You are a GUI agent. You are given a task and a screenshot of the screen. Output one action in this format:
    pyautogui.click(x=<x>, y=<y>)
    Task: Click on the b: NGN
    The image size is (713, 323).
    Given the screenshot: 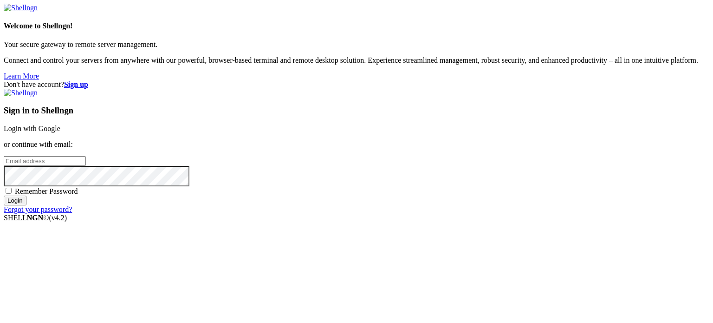 What is the action you would take?
    pyautogui.click(x=35, y=217)
    